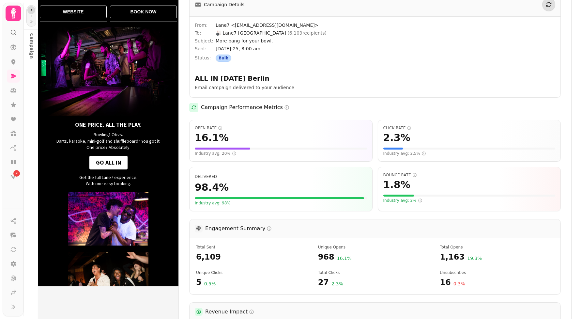 The height and width of the screenshot is (319, 582). Describe the element at coordinates (497, 247) in the screenshot. I see `span: Total number of times emails were opened (includes multiple opens by the same recipient)` at that location.